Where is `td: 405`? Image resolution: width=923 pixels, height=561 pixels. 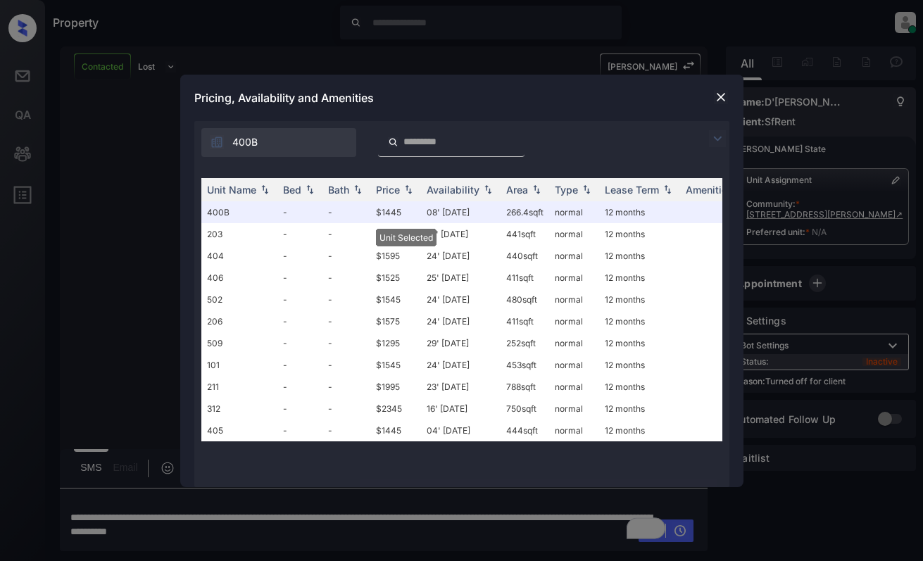
td: 405 is located at coordinates (239, 430).